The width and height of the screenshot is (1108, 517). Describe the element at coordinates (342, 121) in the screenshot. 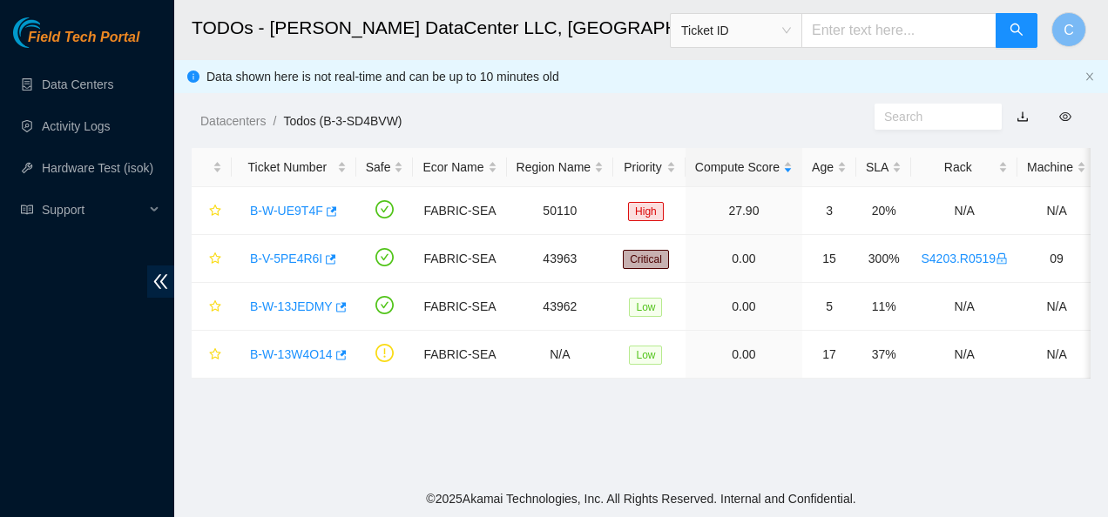

I see `a: Todos (B-3-SD4BVW)` at that location.